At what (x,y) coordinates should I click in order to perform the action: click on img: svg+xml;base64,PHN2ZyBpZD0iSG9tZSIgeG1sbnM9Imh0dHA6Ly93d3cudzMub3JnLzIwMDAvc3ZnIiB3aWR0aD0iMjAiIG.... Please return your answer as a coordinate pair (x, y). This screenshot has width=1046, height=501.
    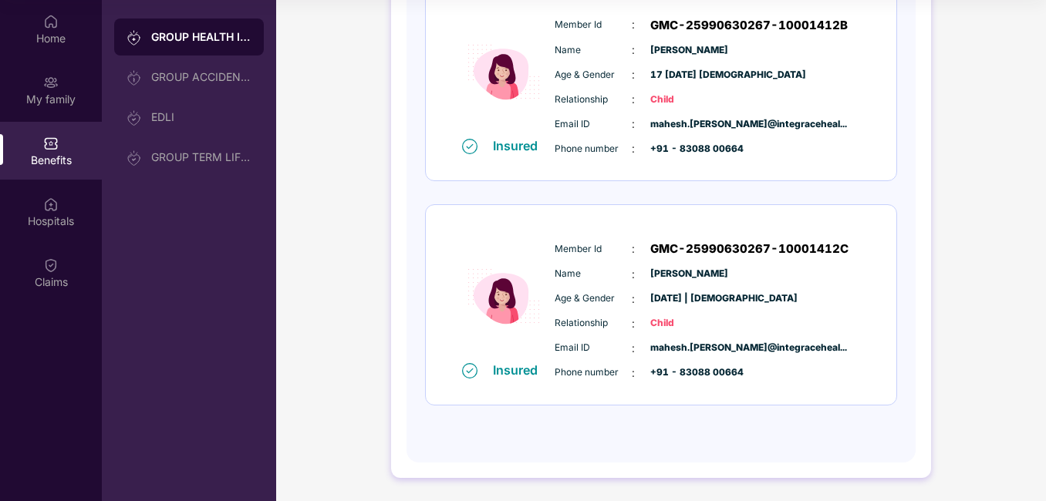
    Looking at the image, I should click on (51, 21).